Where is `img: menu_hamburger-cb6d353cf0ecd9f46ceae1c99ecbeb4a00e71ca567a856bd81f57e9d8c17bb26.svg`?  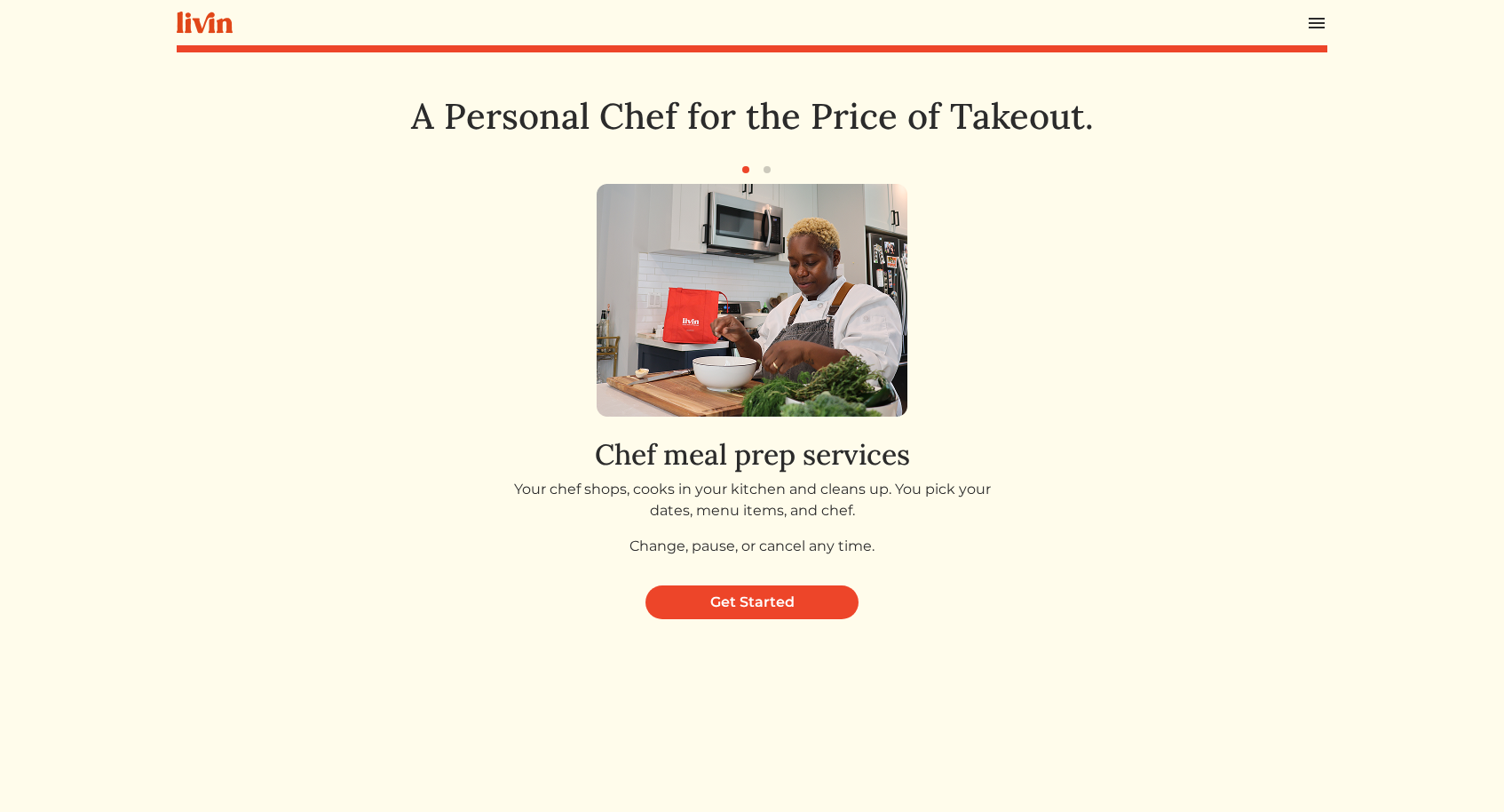
img: menu_hamburger-cb6d353cf0ecd9f46ceae1c99ecbeb4a00e71ca567a856bd81f57e9d8c17bb26.svg is located at coordinates (1317, 23).